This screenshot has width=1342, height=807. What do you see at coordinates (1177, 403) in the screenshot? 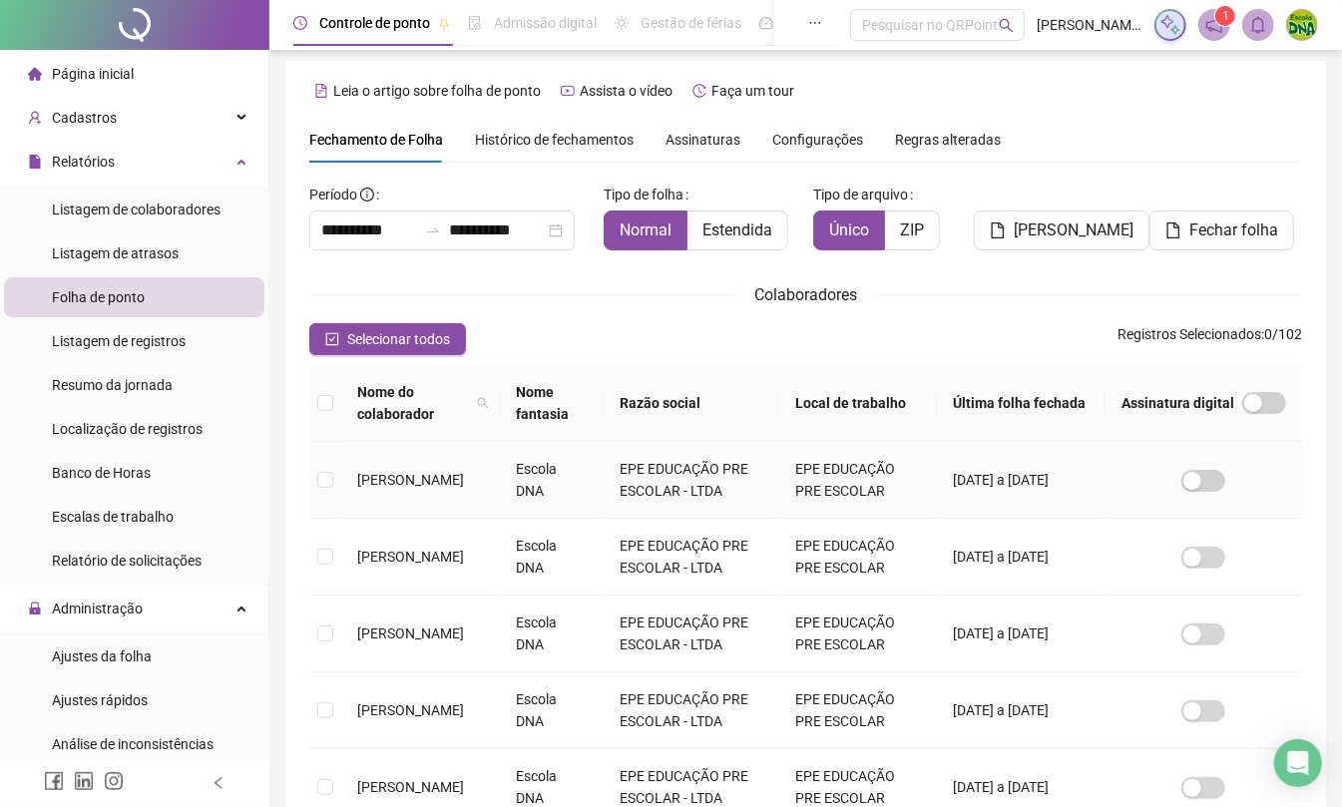
I see `span: Assinatura digital` at bounding box center [1177, 403].